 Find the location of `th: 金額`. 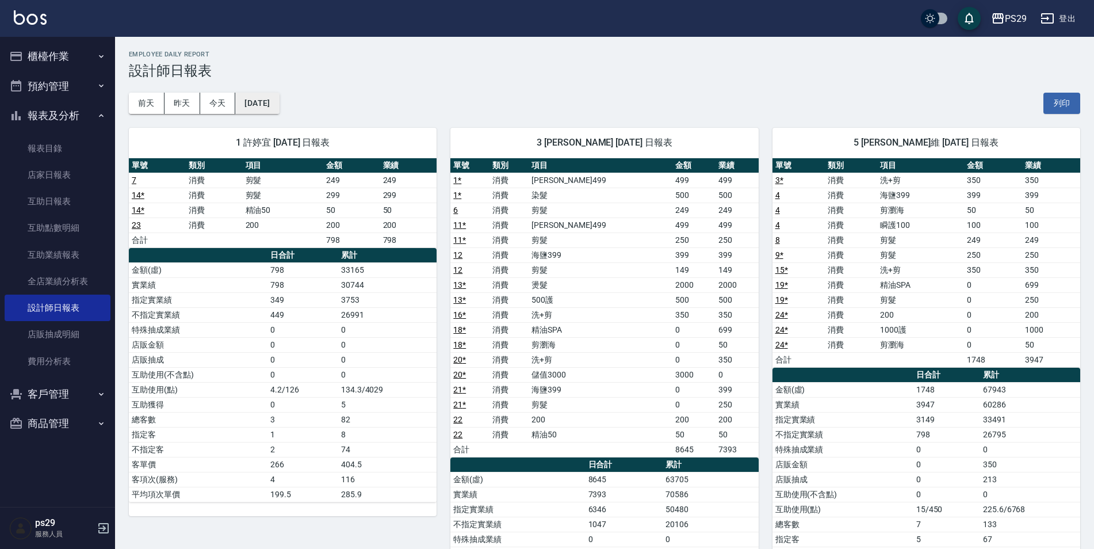

th: 金額 is located at coordinates (993, 166).